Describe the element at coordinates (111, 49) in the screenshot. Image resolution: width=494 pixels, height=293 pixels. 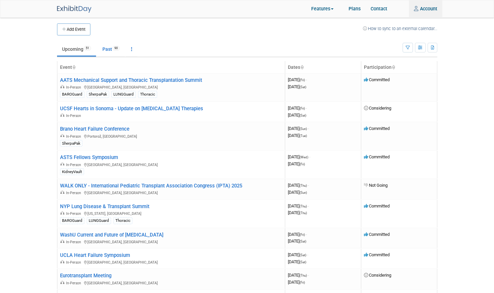
I see `a: Past90` at that location.